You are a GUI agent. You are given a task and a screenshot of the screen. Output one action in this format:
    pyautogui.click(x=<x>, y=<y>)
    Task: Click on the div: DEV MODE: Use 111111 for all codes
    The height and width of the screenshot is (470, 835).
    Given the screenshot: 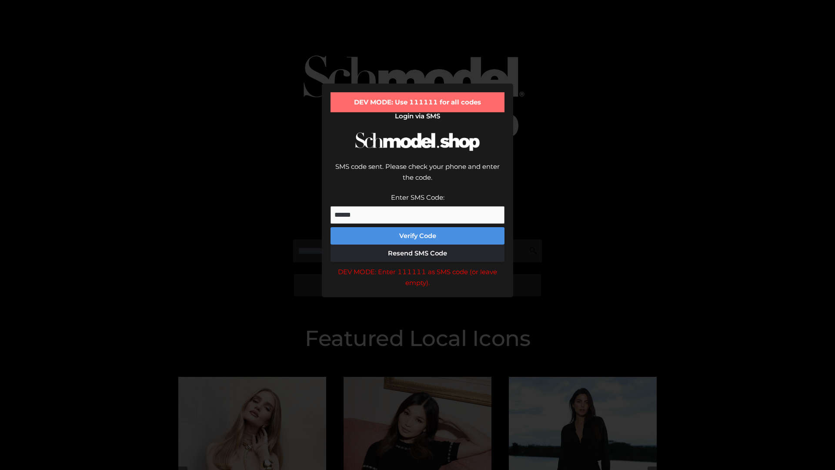 What is the action you would take?
    pyautogui.click(x=417, y=102)
    